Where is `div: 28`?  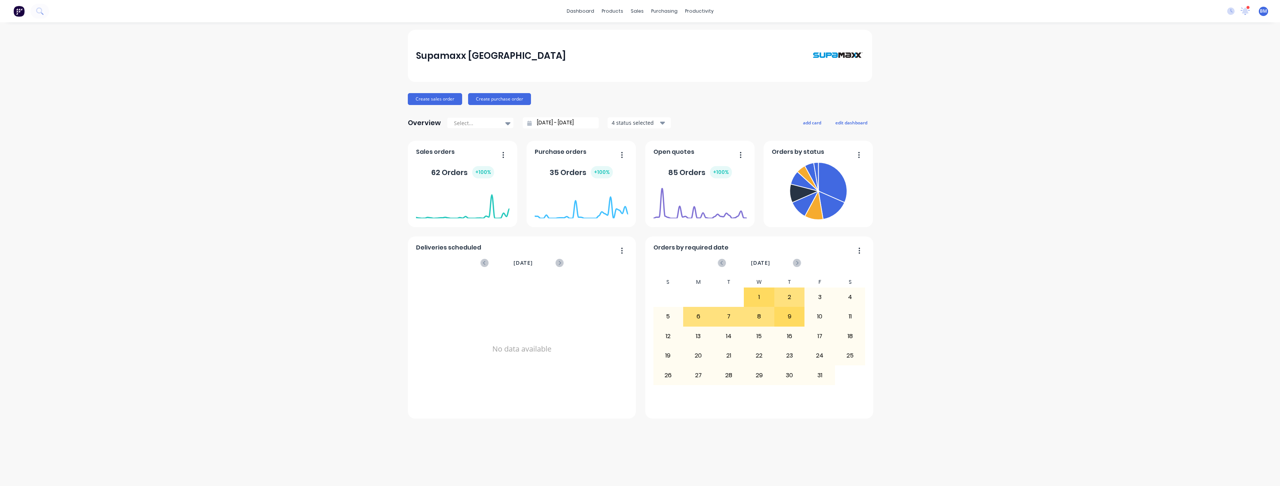
div: 28 is located at coordinates (729, 375).